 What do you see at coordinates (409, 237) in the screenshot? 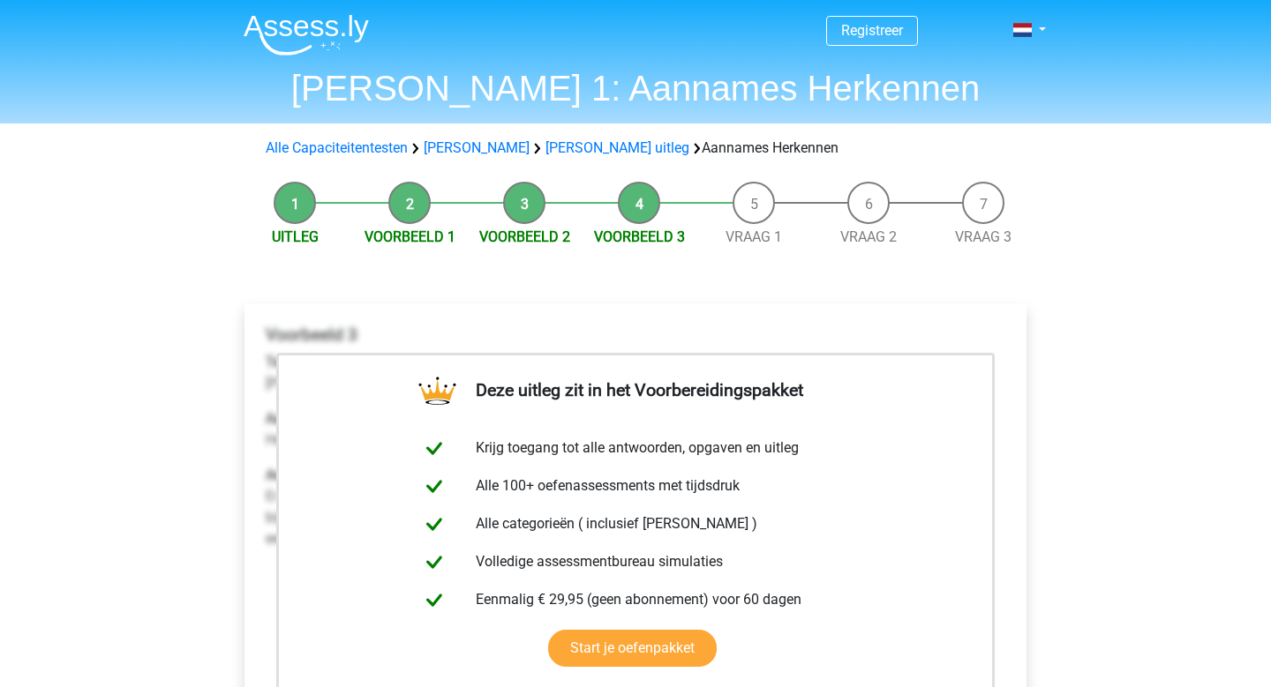
I see `a: Voorbeeld 1` at bounding box center [409, 237].